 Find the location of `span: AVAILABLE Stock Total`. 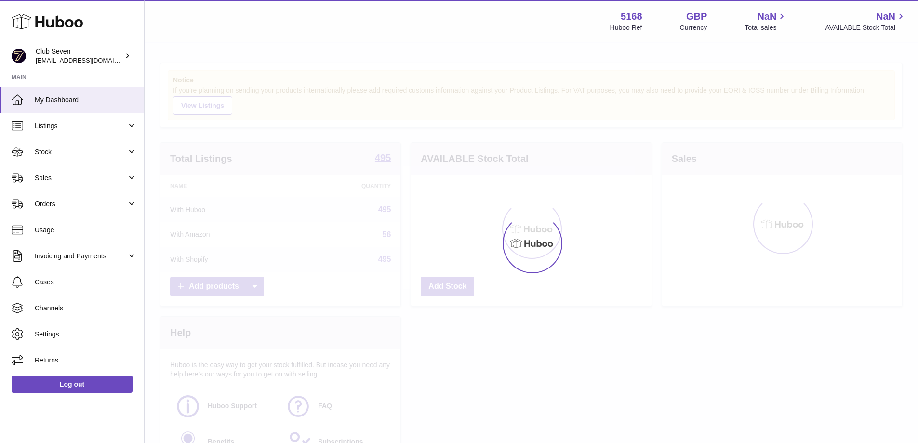

span: AVAILABLE Stock Total is located at coordinates (865, 27).